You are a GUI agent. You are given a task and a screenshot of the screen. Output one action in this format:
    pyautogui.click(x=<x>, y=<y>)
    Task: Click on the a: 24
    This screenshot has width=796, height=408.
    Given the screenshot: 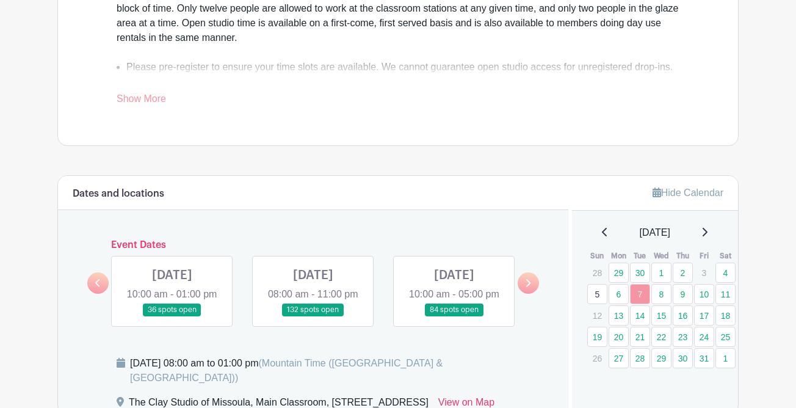 What is the action you would take?
    pyautogui.click(x=704, y=336)
    